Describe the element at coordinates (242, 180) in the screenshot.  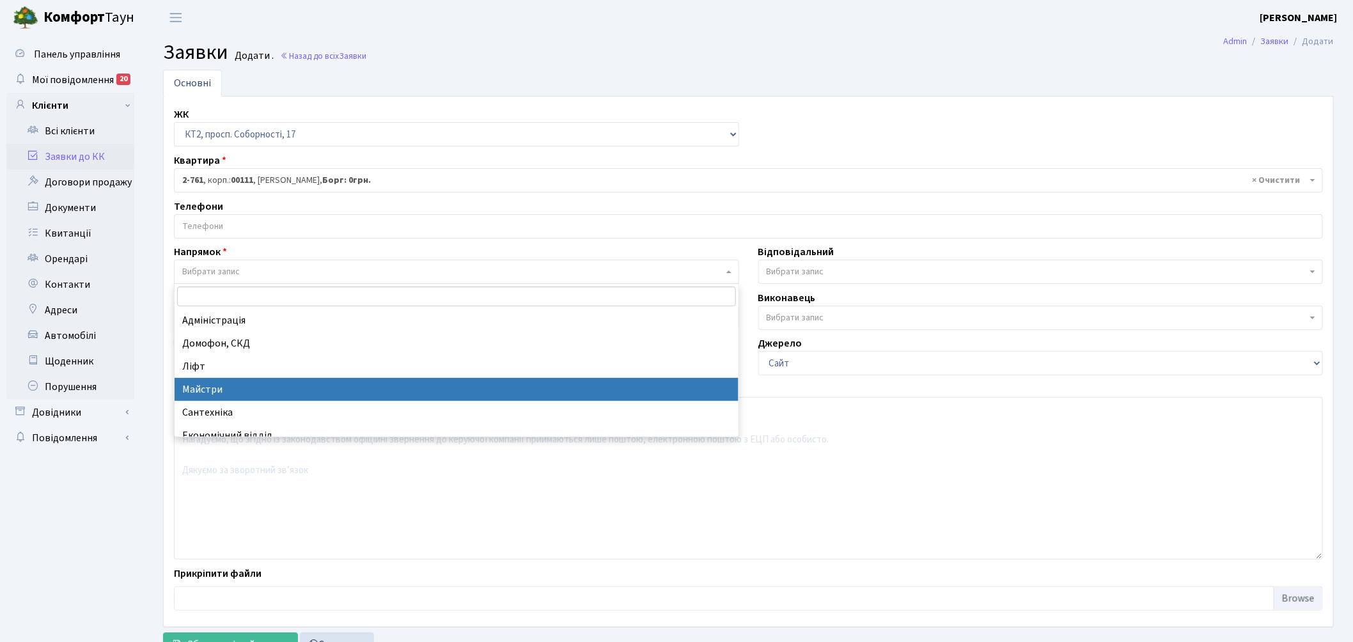
I see `b: 00111` at that location.